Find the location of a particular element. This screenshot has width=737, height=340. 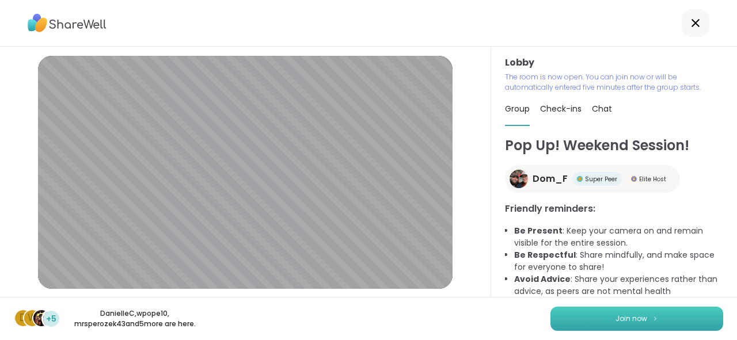

b: Avoid Advice is located at coordinates (543, 279).